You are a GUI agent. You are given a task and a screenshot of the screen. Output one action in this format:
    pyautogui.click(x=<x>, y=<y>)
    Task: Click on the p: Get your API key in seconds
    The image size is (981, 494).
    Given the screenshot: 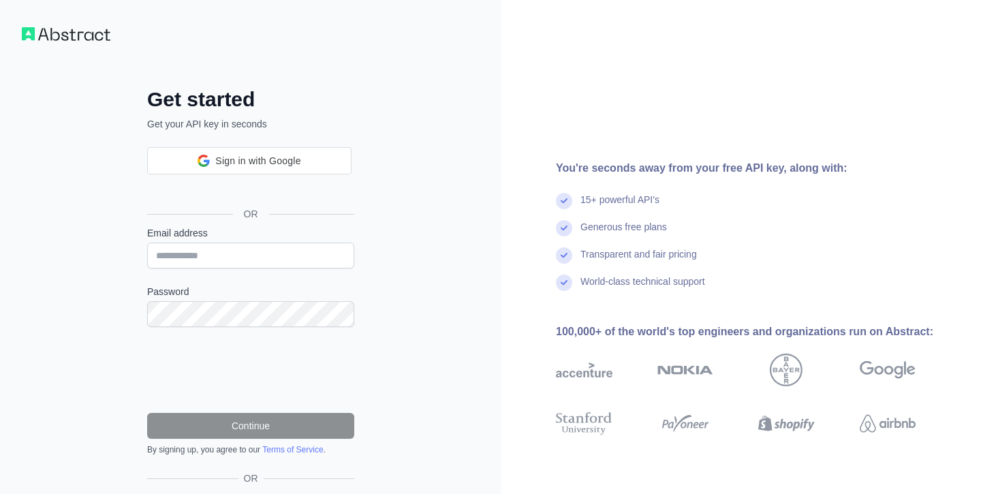 What is the action you would take?
    pyautogui.click(x=251, y=124)
    